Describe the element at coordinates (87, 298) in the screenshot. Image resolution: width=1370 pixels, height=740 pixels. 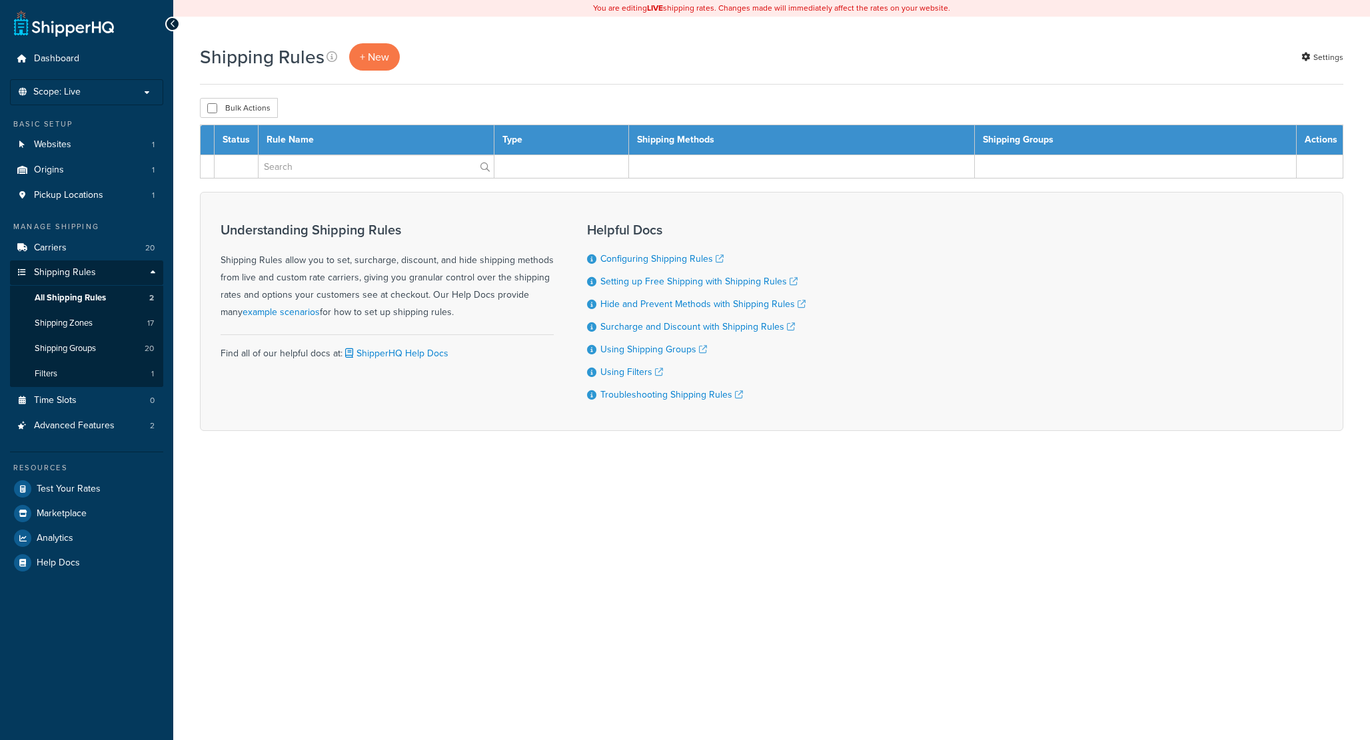
I see `li: All Shipping Rules` at that location.